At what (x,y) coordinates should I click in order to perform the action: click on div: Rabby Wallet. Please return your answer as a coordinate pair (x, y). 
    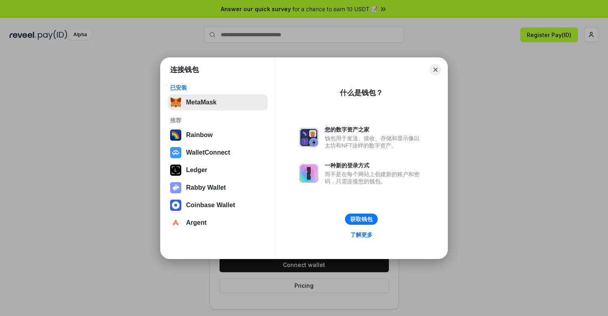
    Looking at the image, I should click on (206, 188).